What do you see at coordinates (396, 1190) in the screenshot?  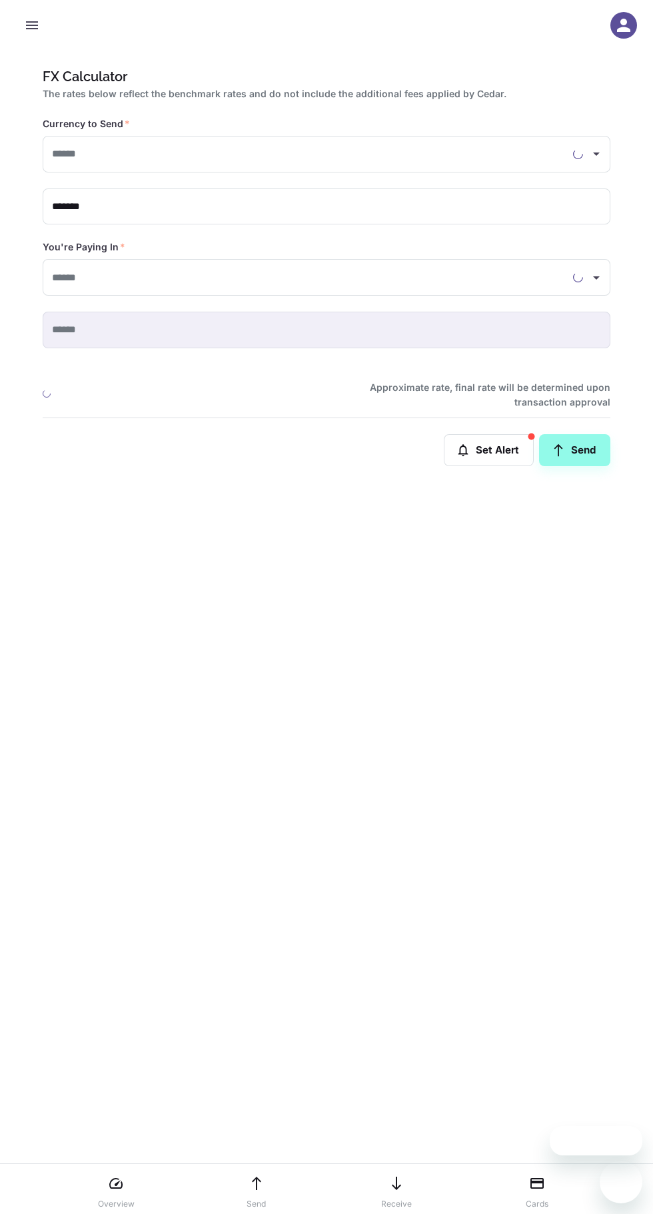 I see `a: Receive` at bounding box center [396, 1190].